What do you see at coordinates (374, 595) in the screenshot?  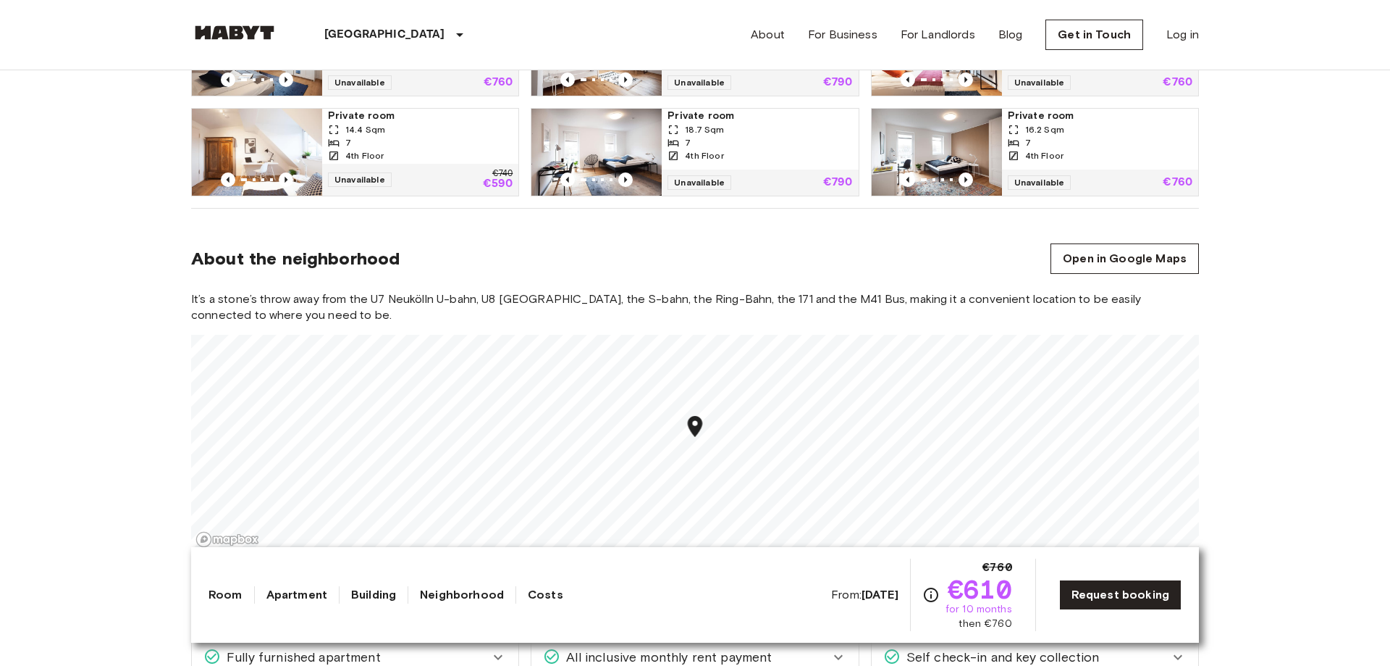 I see `a: Building` at bounding box center [374, 595].